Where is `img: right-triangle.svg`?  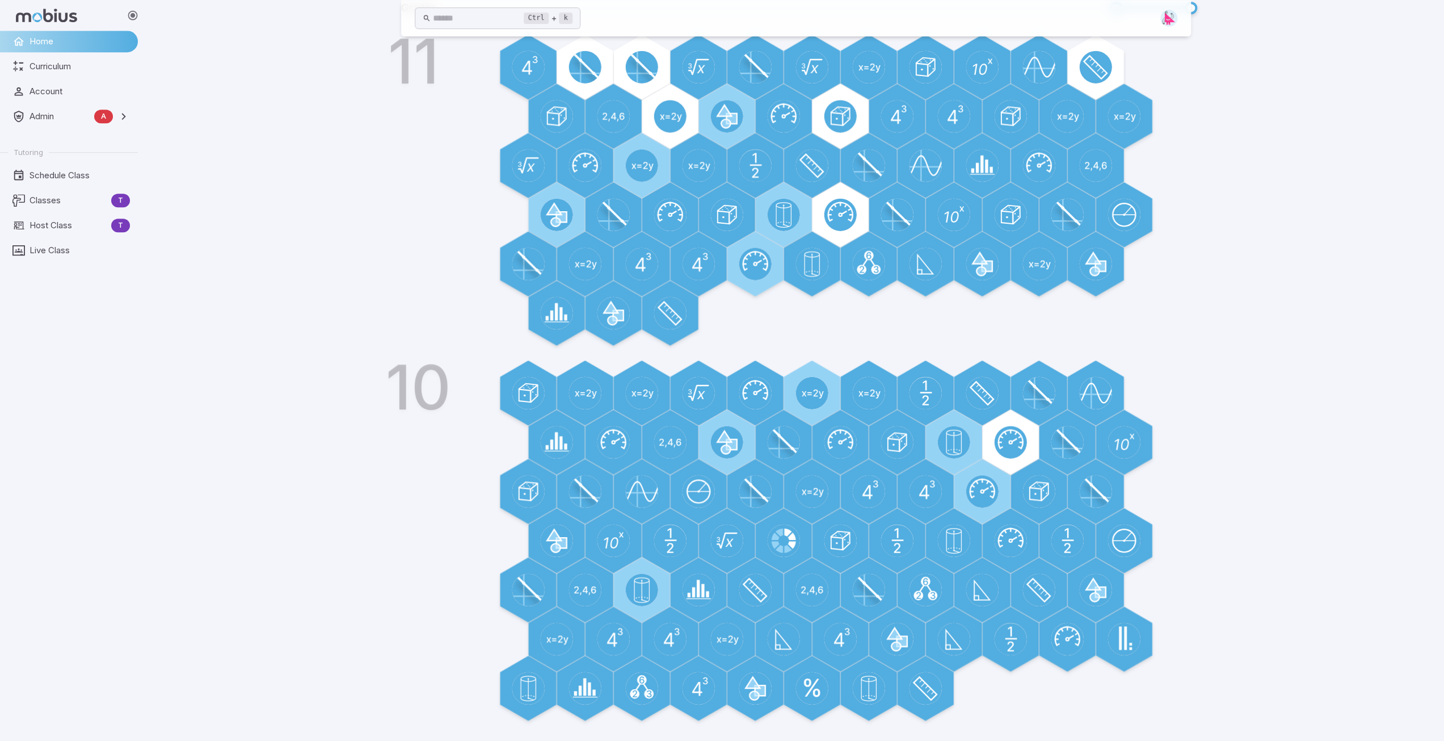 img: right-triangle.svg is located at coordinates (1169, 18).